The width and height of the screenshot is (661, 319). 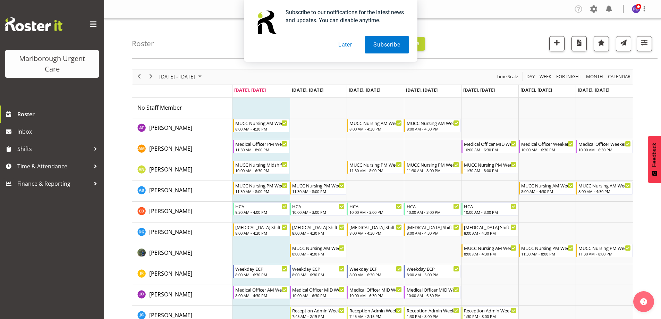 What do you see at coordinates (59, 132) in the screenshot?
I see `span: Inbox` at bounding box center [59, 132].